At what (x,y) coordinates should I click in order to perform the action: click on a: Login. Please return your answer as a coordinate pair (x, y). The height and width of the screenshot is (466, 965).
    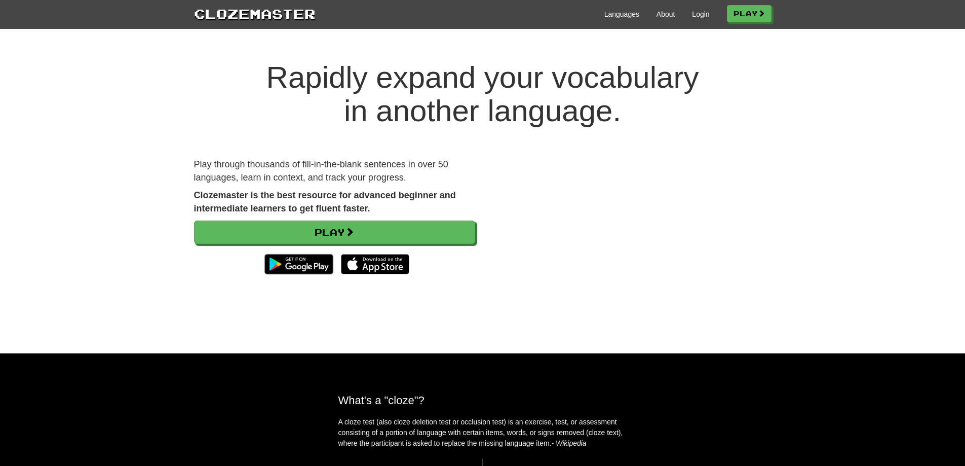
    Looking at the image, I should click on (701, 14).